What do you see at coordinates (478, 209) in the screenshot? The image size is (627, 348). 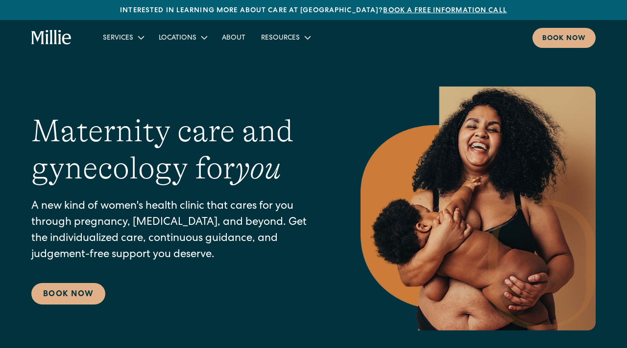 I see `img: Smiling mother with her baby in arms, celebrating body positivity and the nurturing bond of postp...` at bounding box center [478, 209].